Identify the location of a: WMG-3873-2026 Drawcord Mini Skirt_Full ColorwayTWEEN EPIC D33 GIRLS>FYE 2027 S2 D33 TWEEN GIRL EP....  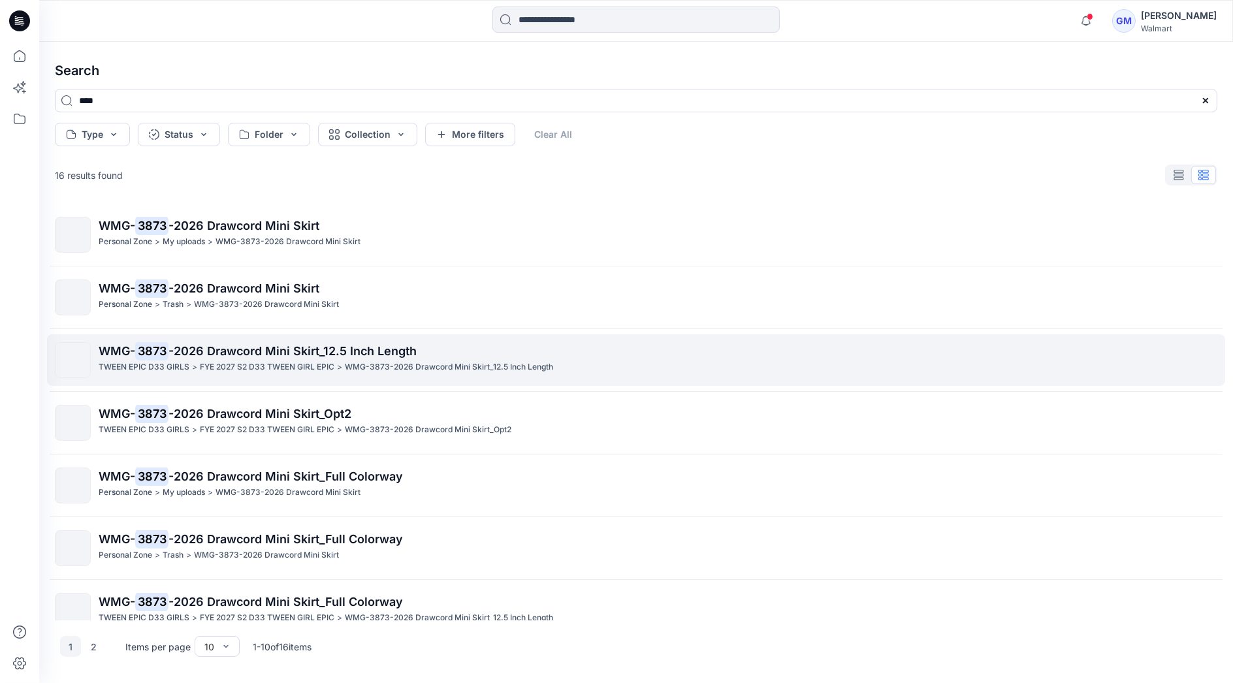
(636, 611).